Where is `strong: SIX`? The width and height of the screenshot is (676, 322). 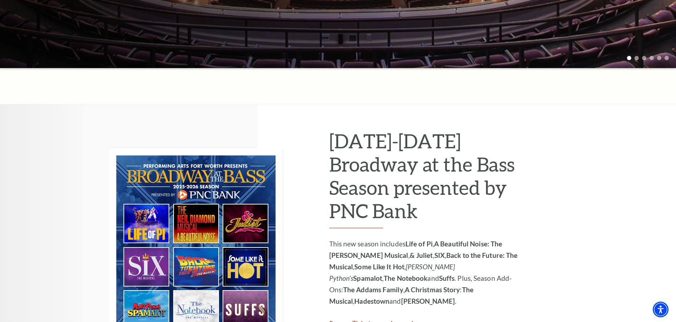 strong: SIX is located at coordinates (439, 255).